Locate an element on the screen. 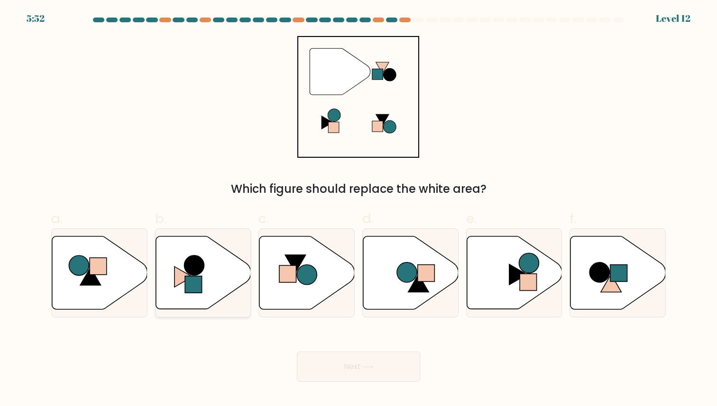  div: Which figure should replace the white area? is located at coordinates (358, 189).